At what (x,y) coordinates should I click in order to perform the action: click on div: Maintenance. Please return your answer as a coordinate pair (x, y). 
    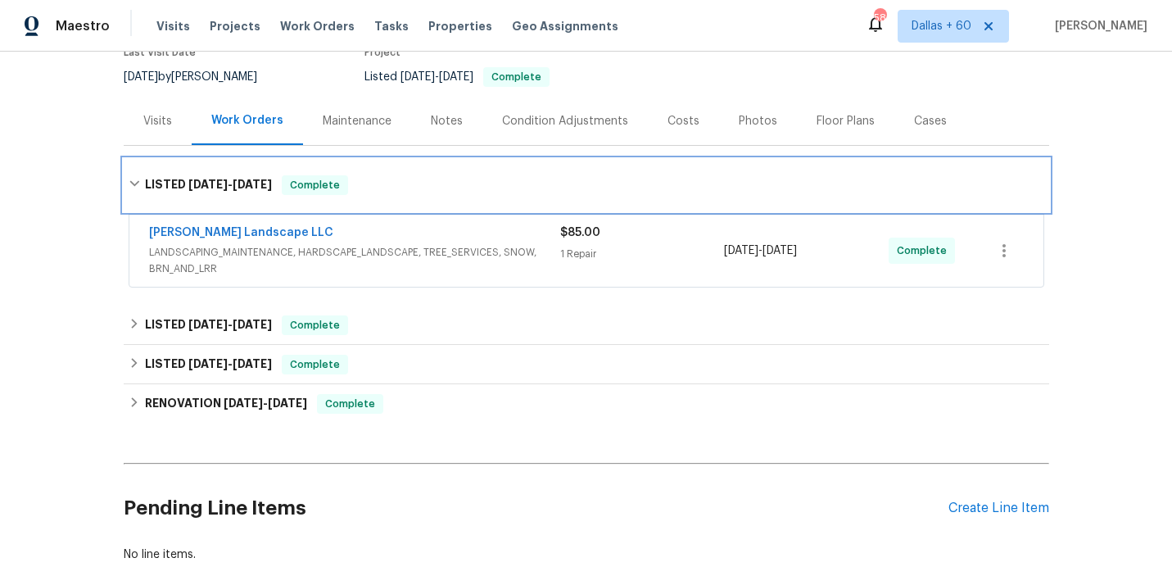
    Looking at the image, I should click on (357, 121).